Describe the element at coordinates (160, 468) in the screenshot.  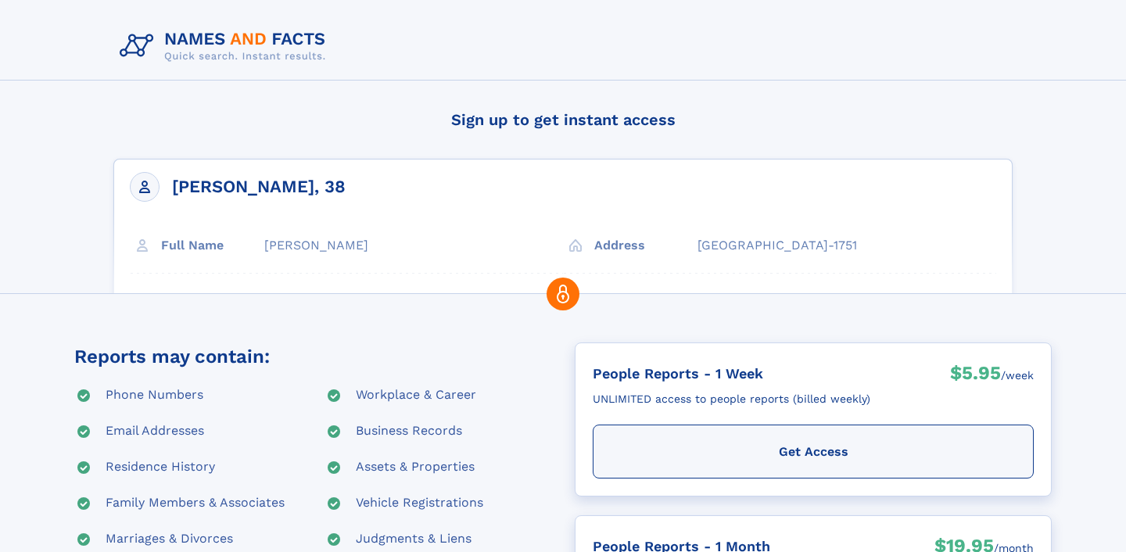
I see `div: Residence History` at that location.